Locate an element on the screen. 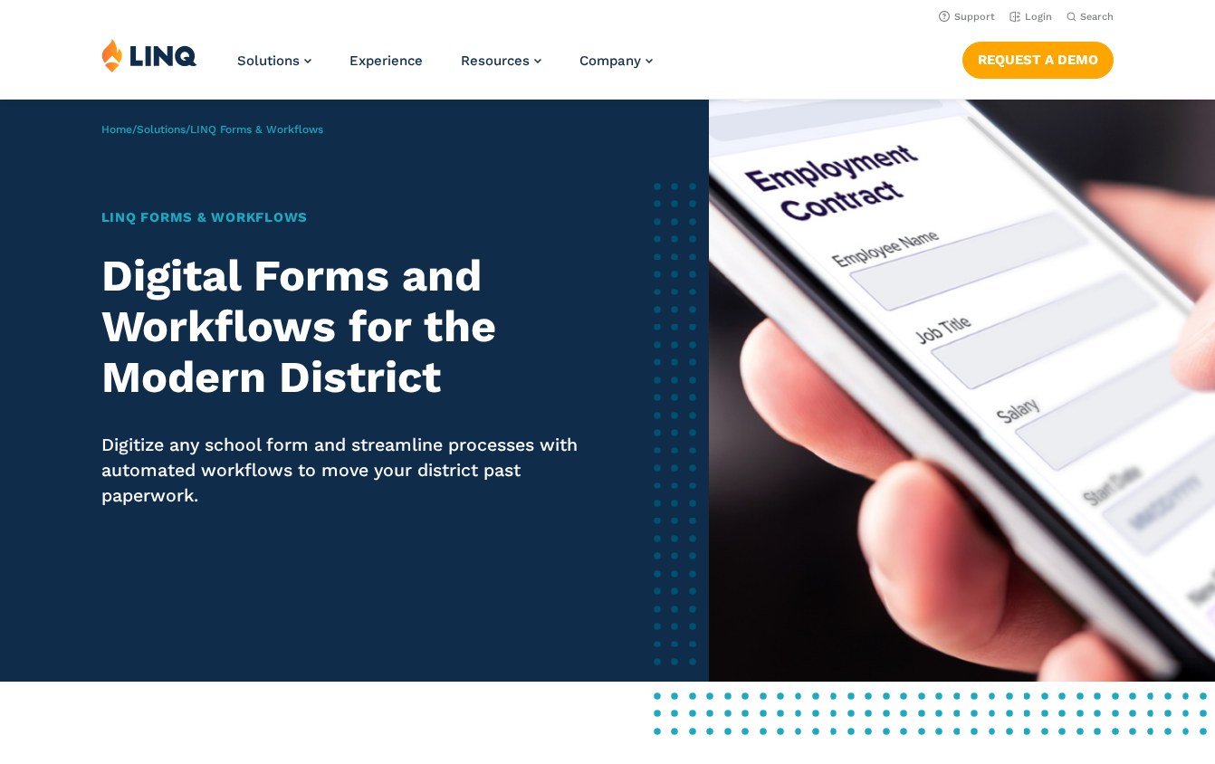 The height and width of the screenshot is (764, 1215). a: Experience is located at coordinates (386, 61).